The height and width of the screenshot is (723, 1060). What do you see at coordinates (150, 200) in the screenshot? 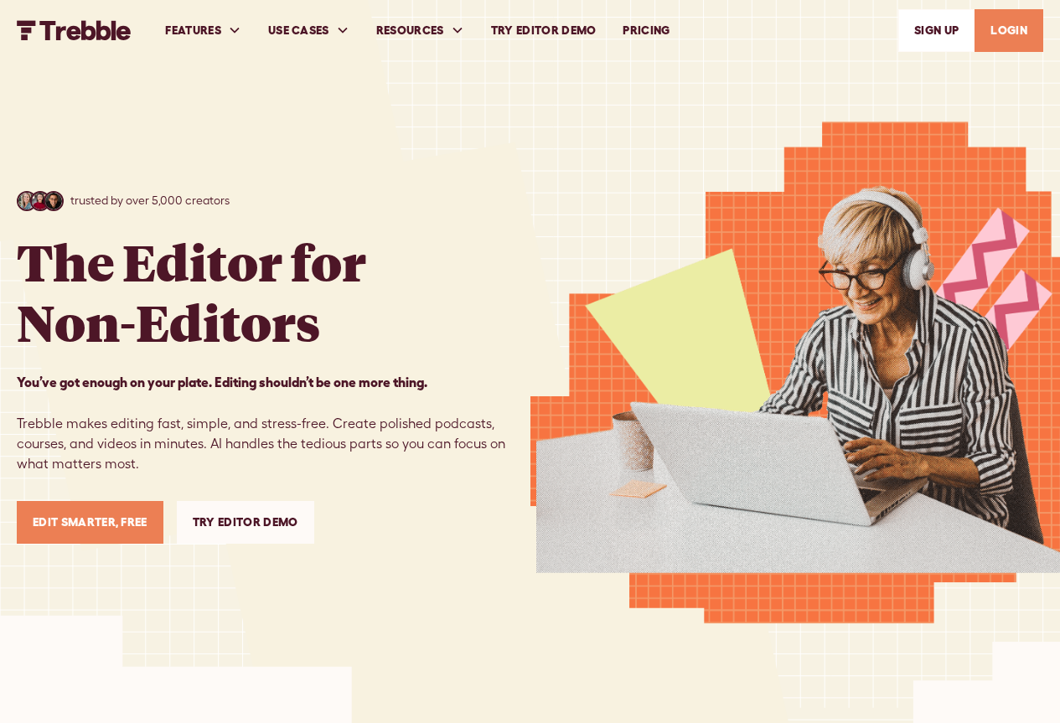
I see `p: trusted by over 5,000 creators` at bounding box center [150, 200].